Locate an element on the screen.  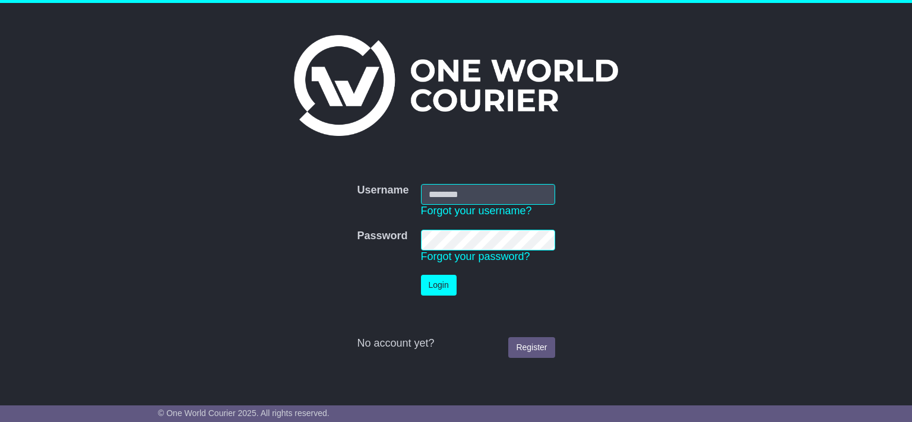
a: Forgot your password? is located at coordinates (475, 256).